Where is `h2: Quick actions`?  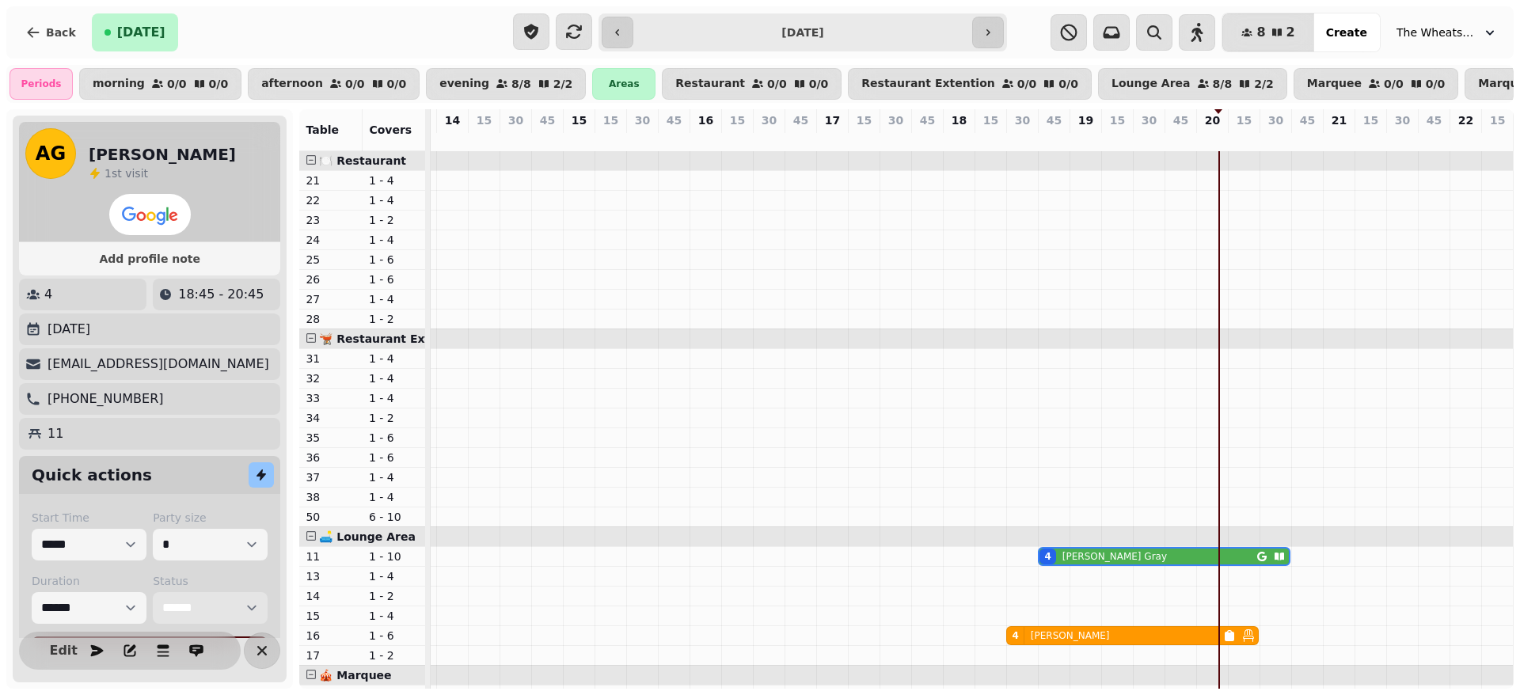 h2: Quick actions is located at coordinates (92, 475).